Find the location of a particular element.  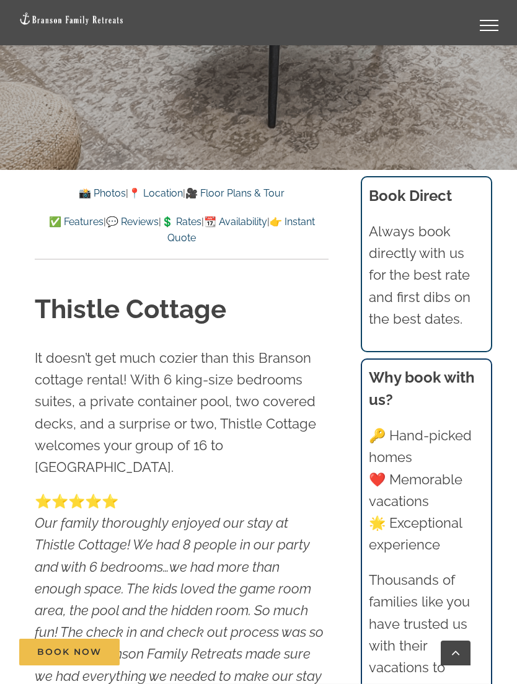

p: 🔑 Hand-picked homes ❤️ Memorable vacations 🌟 Exceptional experience is located at coordinates (426, 490).